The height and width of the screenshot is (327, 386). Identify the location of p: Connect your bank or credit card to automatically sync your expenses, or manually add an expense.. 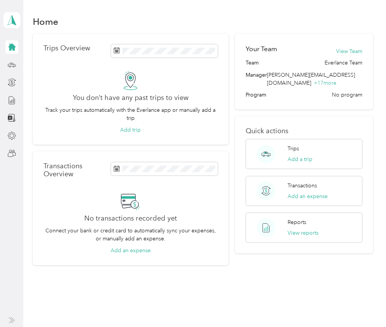
(131, 235).